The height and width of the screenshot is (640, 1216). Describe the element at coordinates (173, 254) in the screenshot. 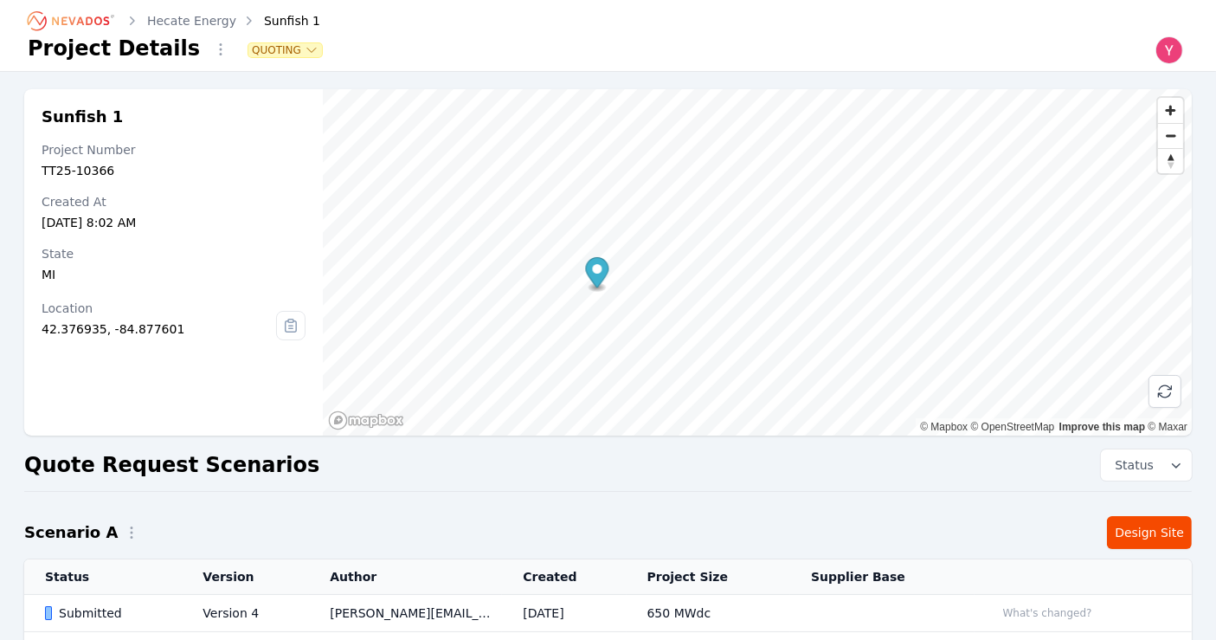

I see `div: State` at that location.